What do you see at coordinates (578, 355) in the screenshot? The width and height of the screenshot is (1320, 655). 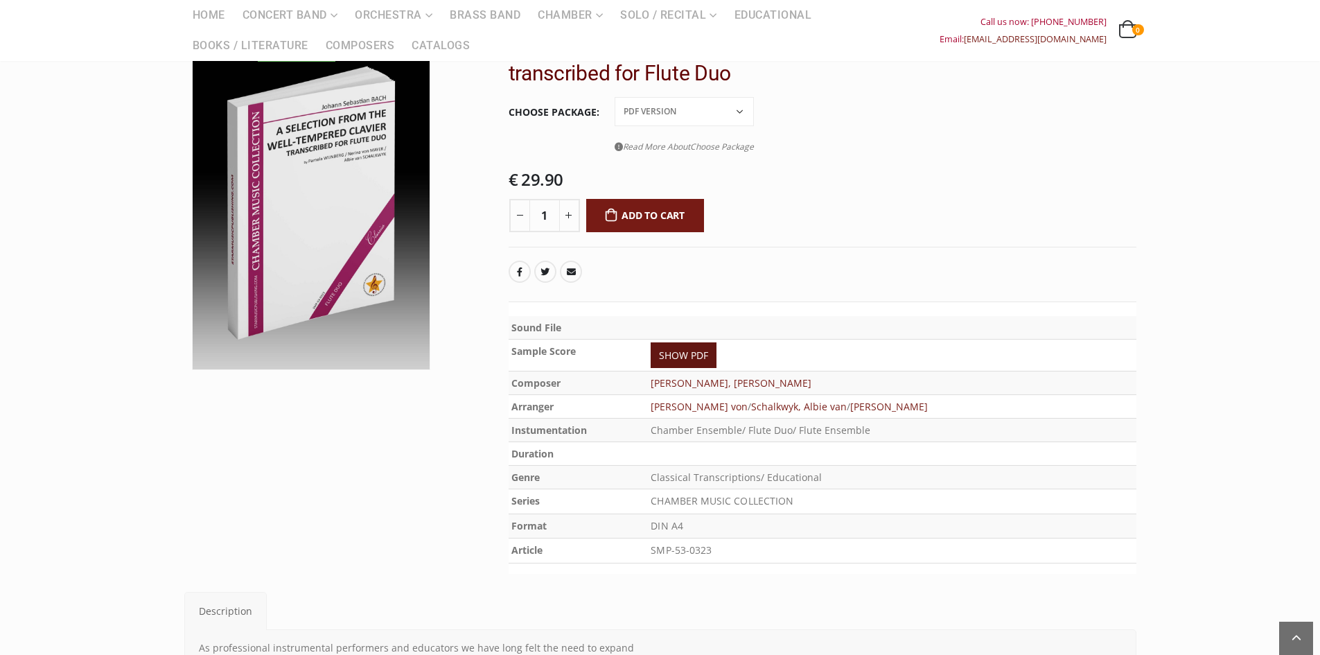 I see `th: Sample Score` at bounding box center [578, 355].